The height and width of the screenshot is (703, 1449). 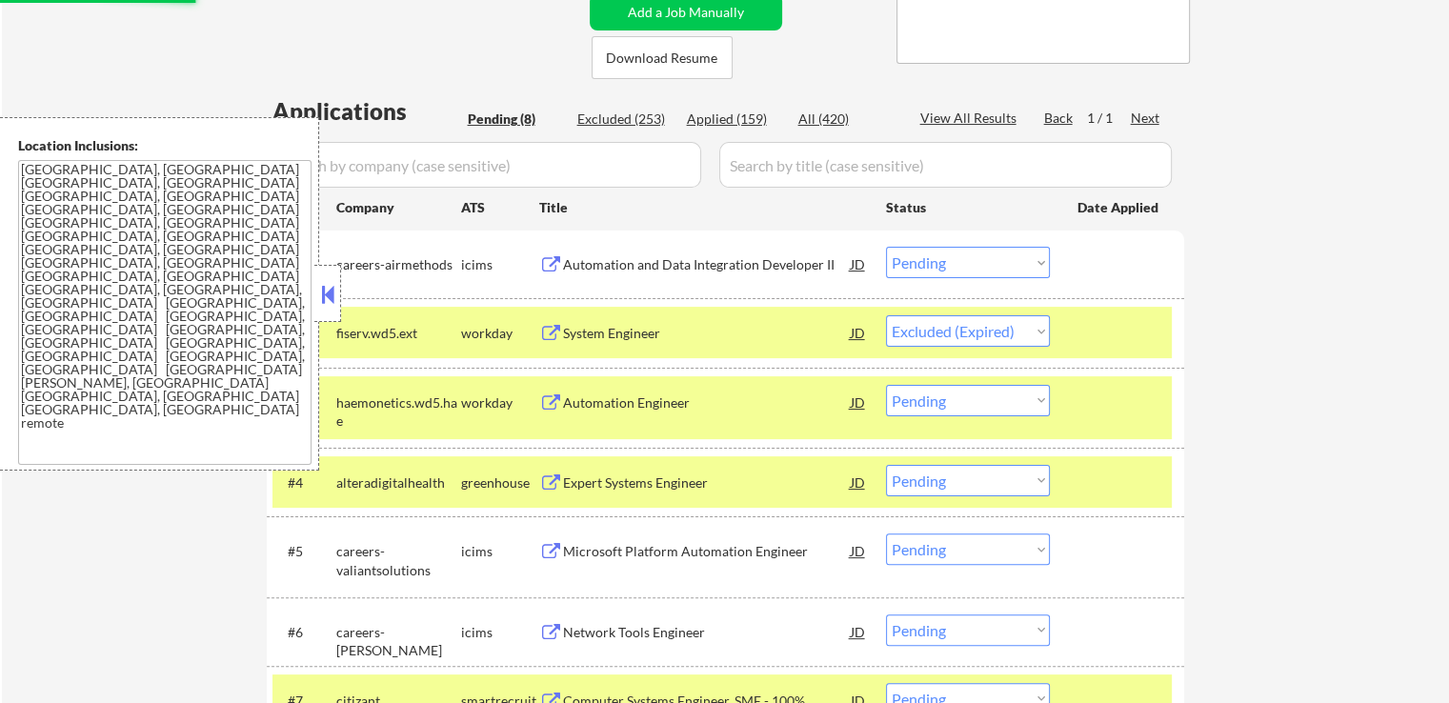 I want to click on div: Title, so click(x=703, y=208).